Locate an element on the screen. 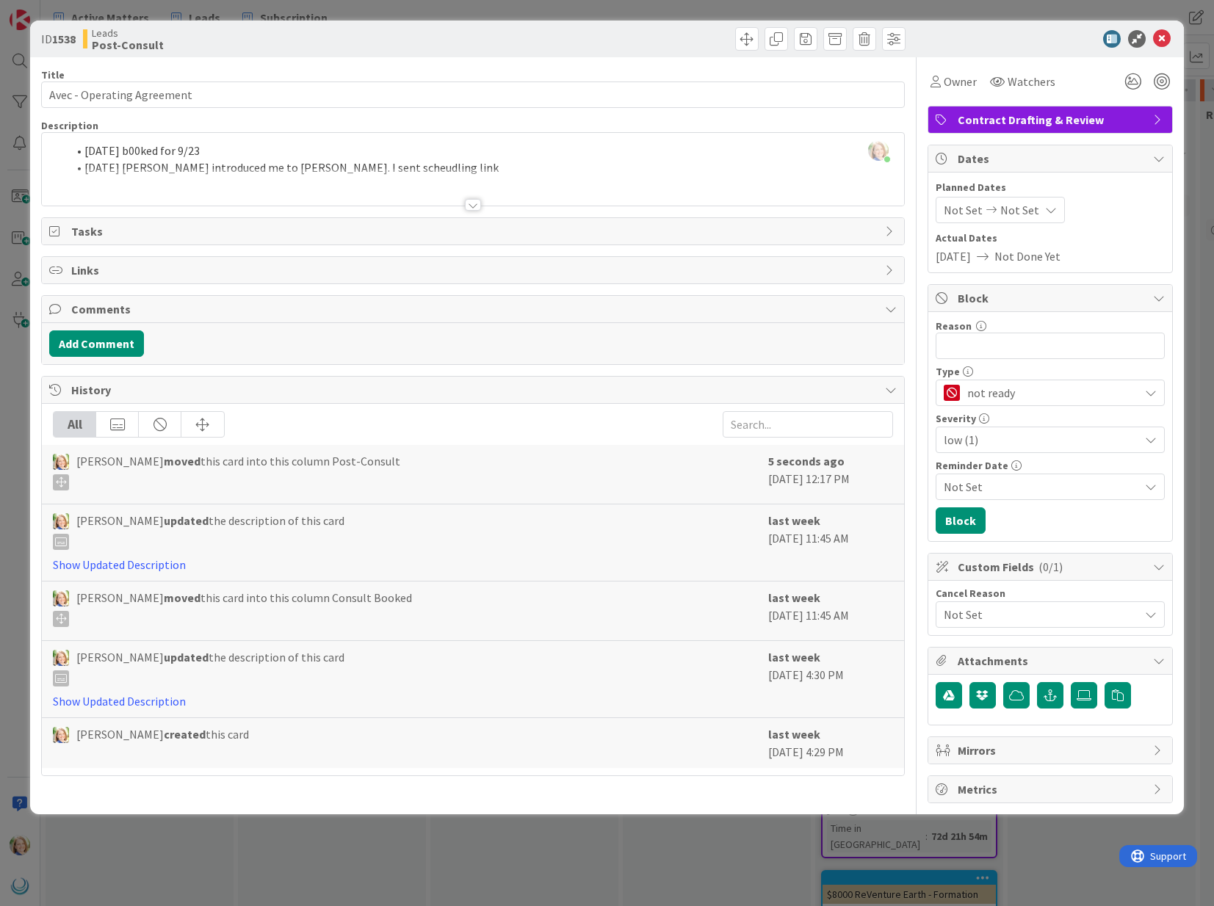 This screenshot has width=1214, height=906. span: Comments is located at coordinates (474, 309).